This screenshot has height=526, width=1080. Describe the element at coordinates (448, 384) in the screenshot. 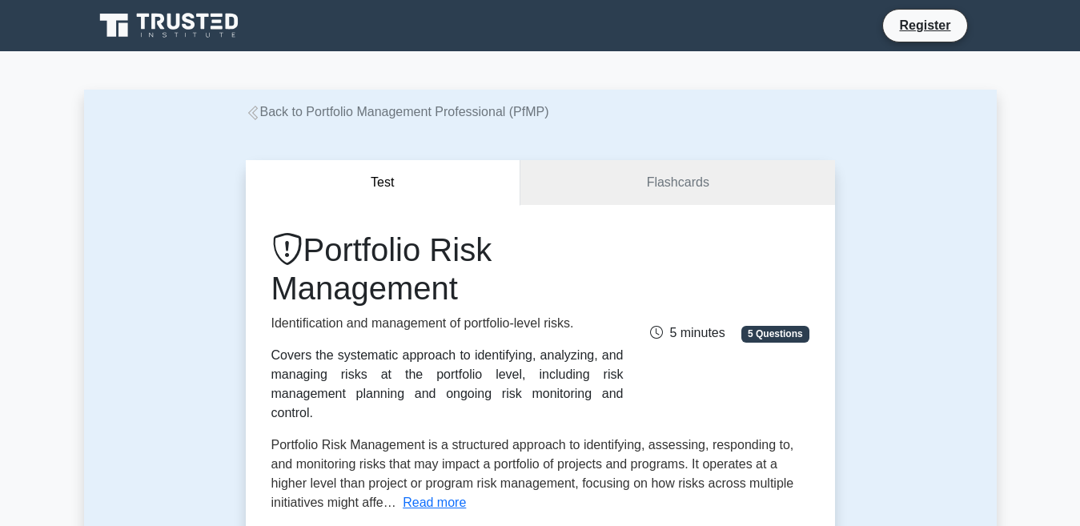

I see `div: Covers the systematic approach to identifying, analyzing, and managing risks at the portfolio lev...` at that location.